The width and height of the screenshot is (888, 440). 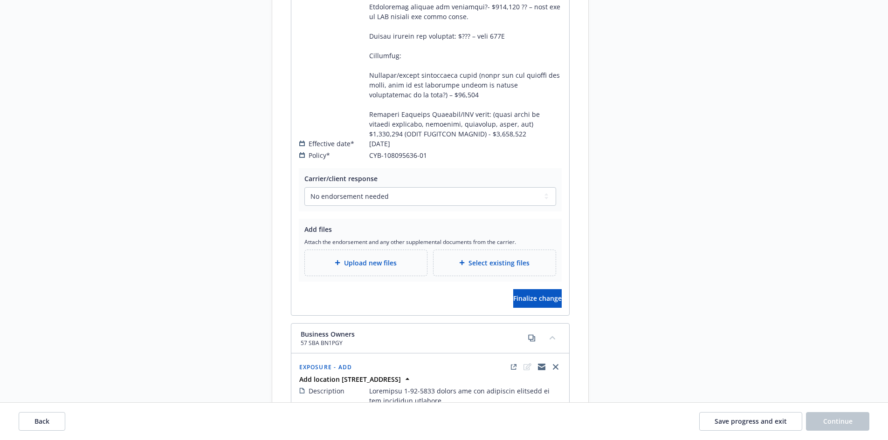 I want to click on span: external, so click(x=513, y=367).